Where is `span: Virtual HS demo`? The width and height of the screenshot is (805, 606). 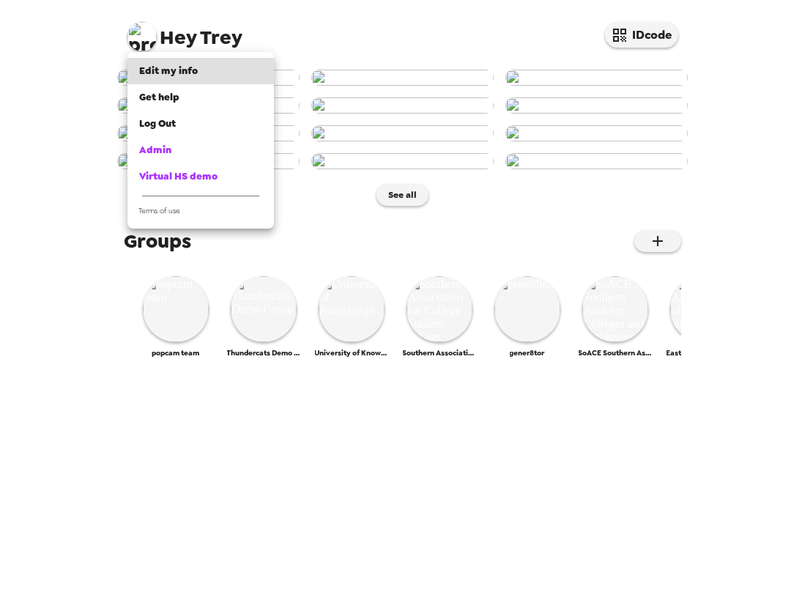 span: Virtual HS demo is located at coordinates (178, 176).